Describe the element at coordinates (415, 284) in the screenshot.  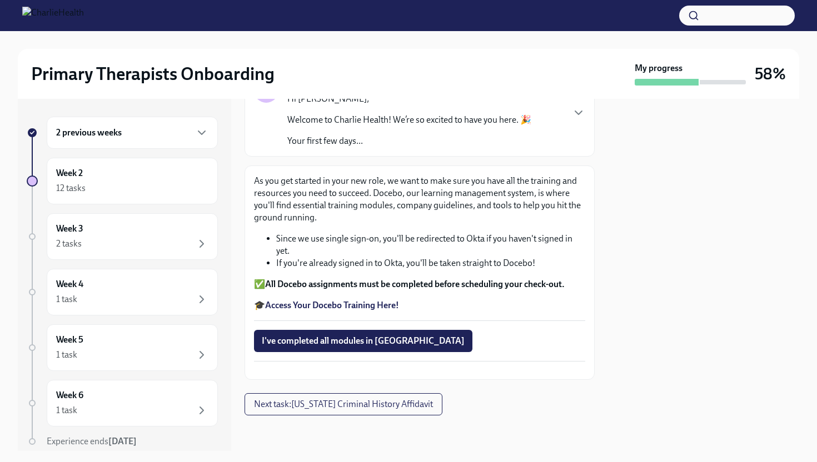
I see `strong: All Docebo assignments must be completed before scheduling your check-out.` at that location.